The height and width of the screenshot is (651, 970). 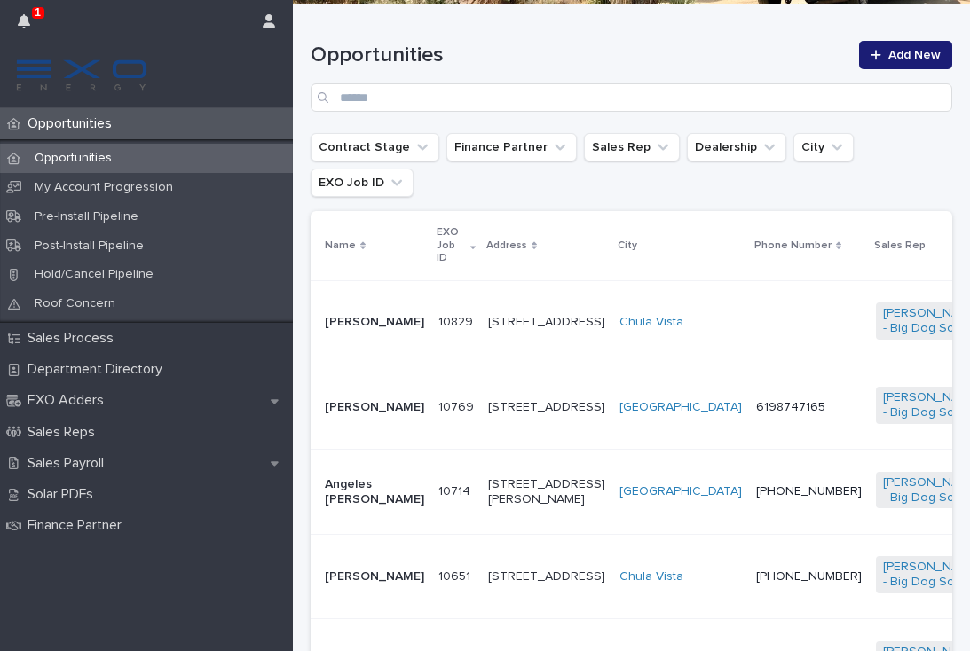 I want to click on p: Sales Rep, so click(x=900, y=246).